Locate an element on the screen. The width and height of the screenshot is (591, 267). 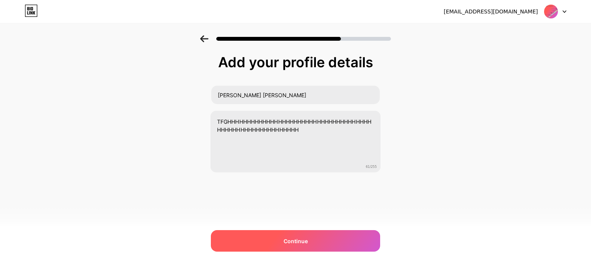
img: Clara Vicente is located at coordinates (551, 12).